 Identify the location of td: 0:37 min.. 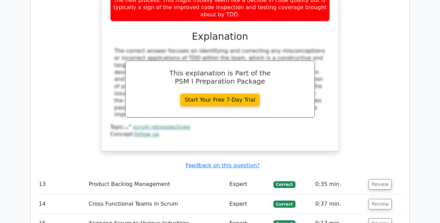
(339, 204).